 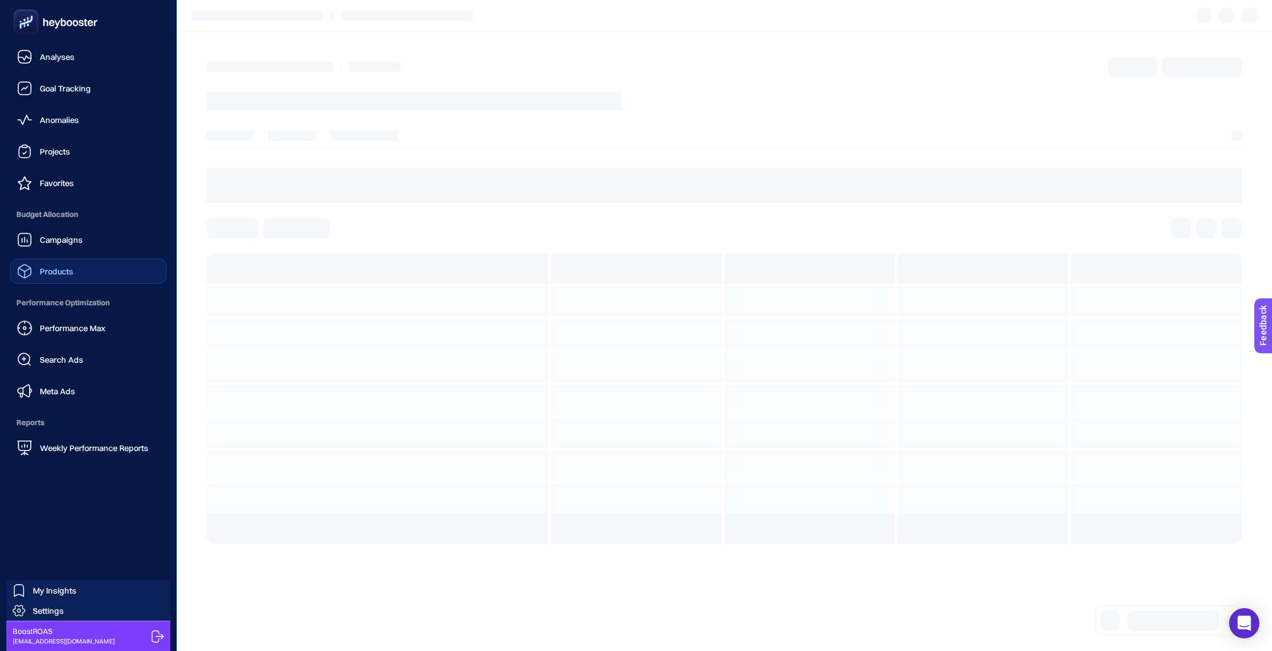 I want to click on span: My Insights, so click(x=54, y=590).